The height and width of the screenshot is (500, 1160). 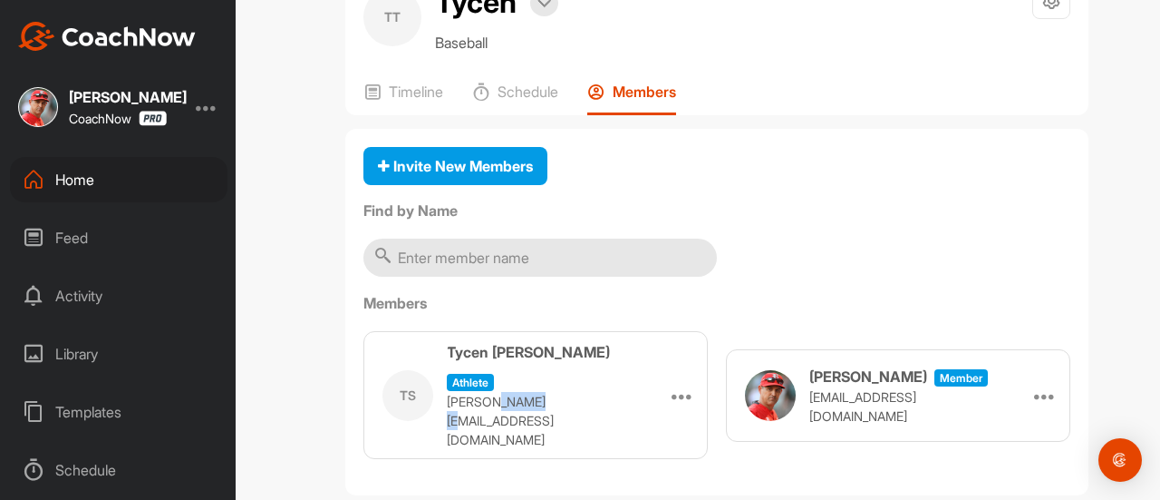 What do you see at coordinates (119, 412) in the screenshot?
I see `div: Templates` at bounding box center [119, 412].